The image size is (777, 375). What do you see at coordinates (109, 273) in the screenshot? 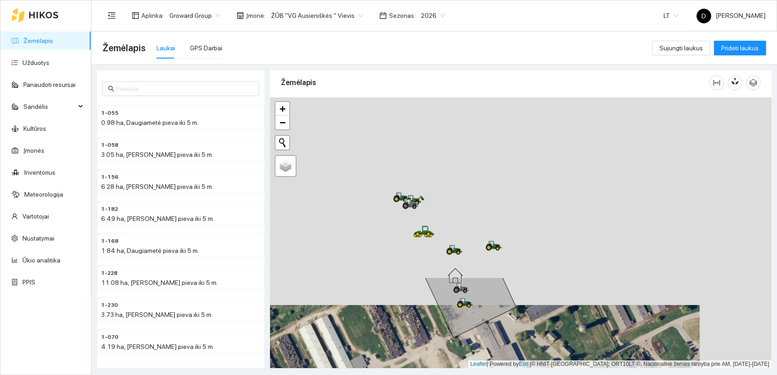
I see `span: 1-228` at bounding box center [109, 273].